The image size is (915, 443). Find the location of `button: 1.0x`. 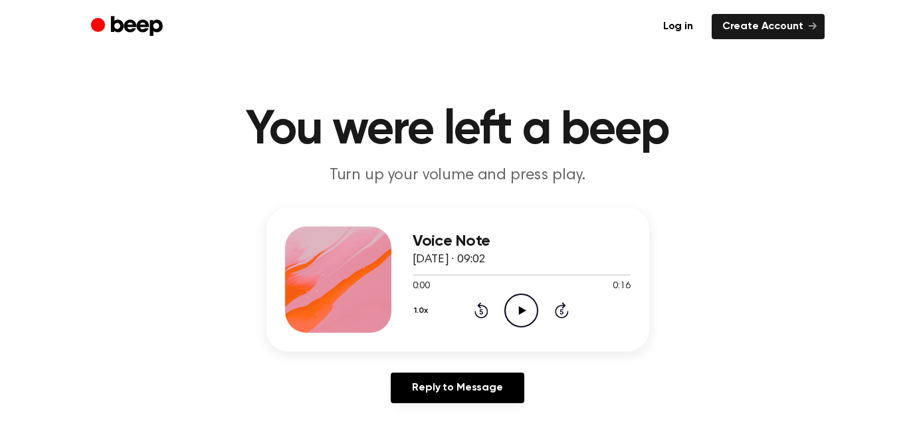

button: 1.0x is located at coordinates (423, 311).